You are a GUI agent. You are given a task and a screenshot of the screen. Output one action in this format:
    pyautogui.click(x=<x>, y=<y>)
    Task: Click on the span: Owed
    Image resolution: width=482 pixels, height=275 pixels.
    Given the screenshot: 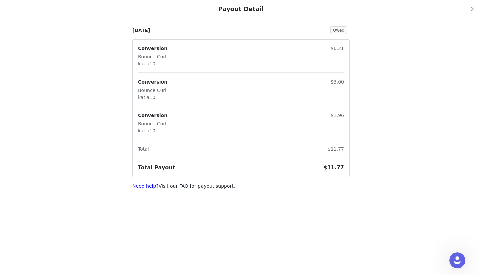 What is the action you would take?
    pyautogui.click(x=339, y=30)
    